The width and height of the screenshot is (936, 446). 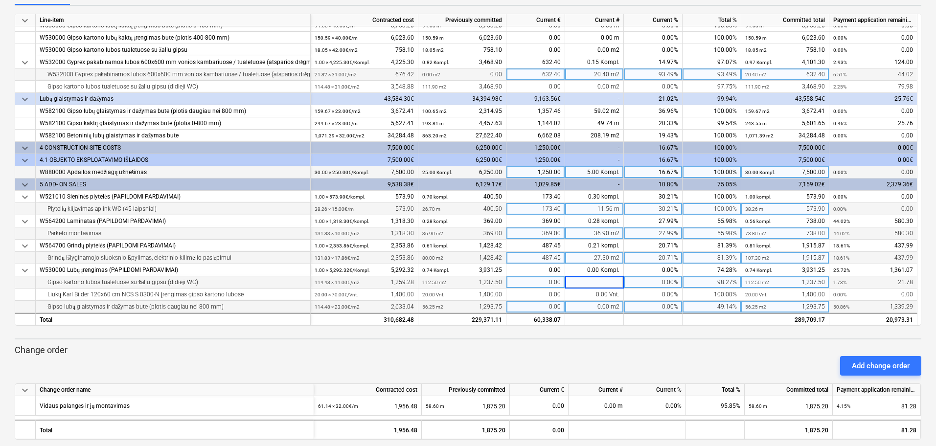 What do you see at coordinates (653, 197) in the screenshot?
I see `div: 30.21%` at bounding box center [653, 197].